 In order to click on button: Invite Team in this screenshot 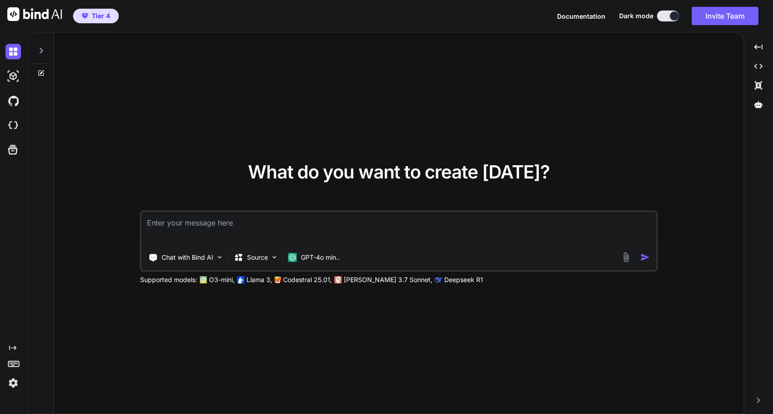, I will do `click(725, 16)`.